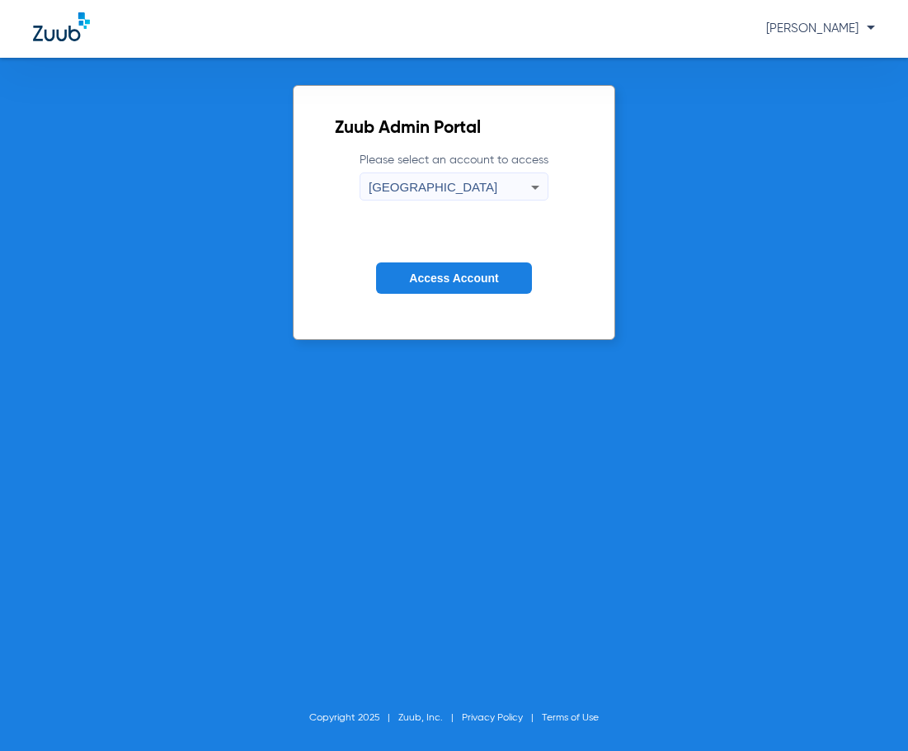 The width and height of the screenshot is (908, 751). What do you see at coordinates (61, 26) in the screenshot?
I see `img: Zuub Logo` at bounding box center [61, 26].